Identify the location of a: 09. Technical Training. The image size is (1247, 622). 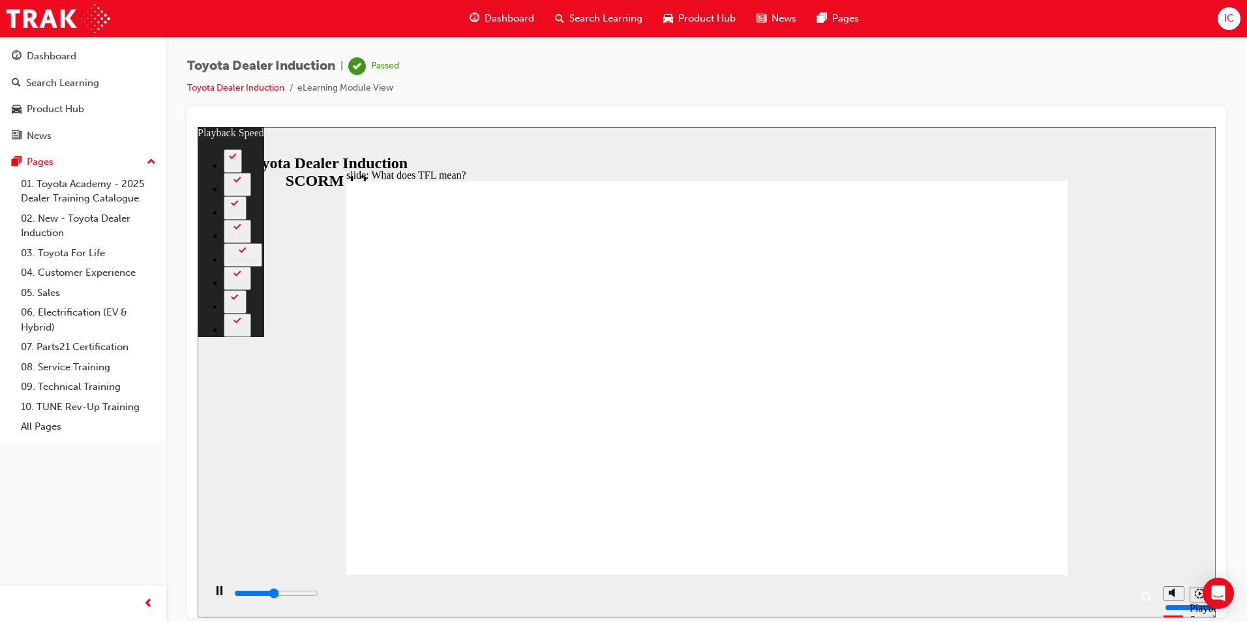
(88, 387).